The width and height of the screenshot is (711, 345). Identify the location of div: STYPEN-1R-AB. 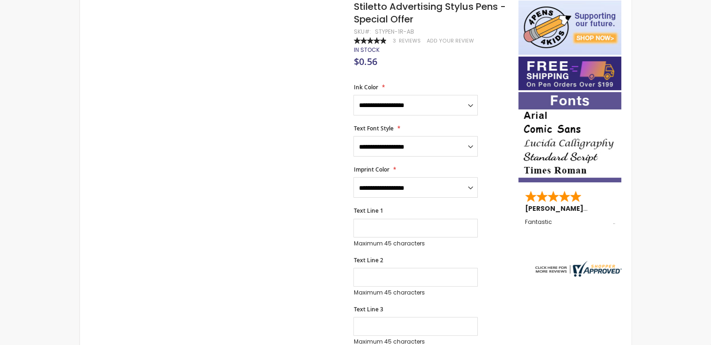
(394, 32).